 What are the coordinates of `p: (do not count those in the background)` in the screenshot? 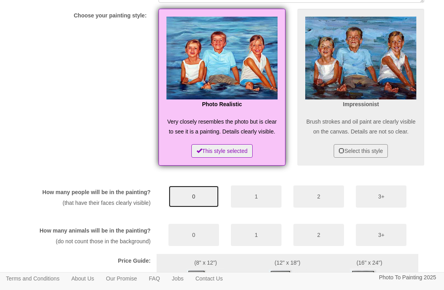 It's located at (91, 241).